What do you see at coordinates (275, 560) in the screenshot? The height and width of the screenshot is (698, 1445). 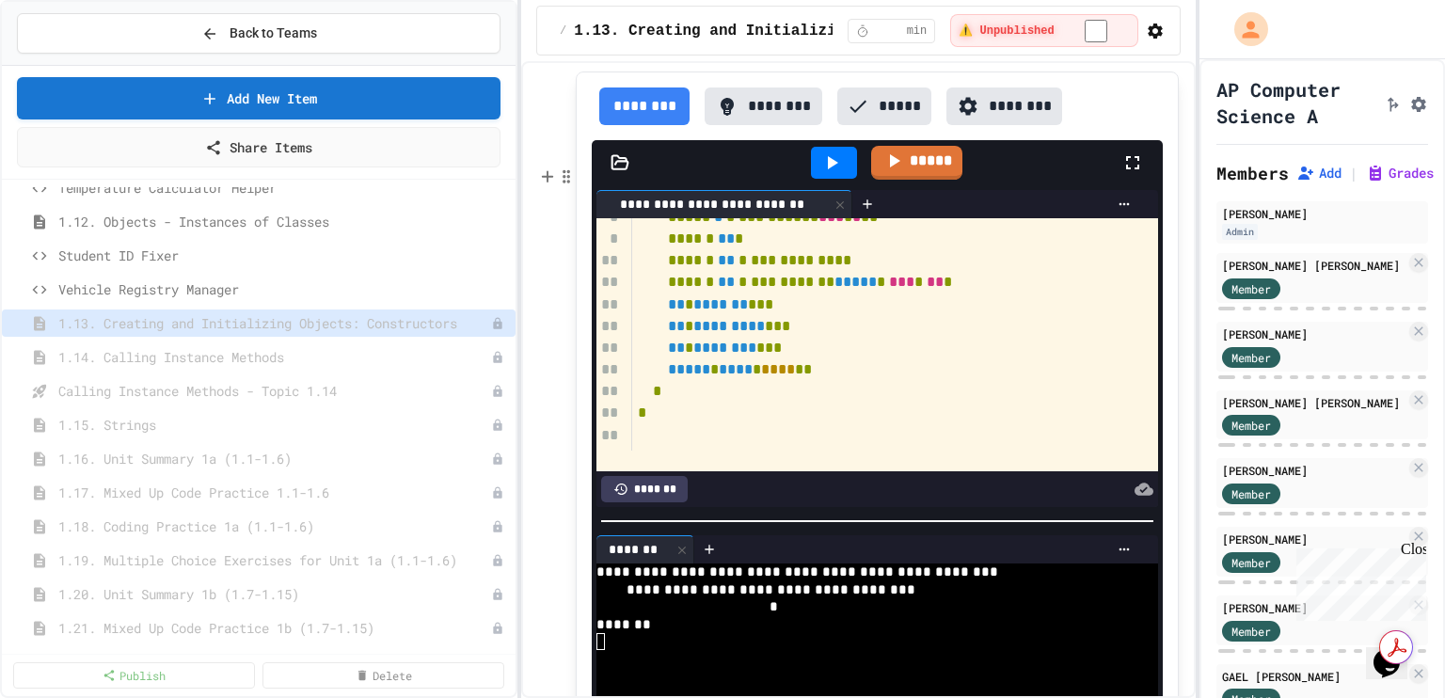 I see `span: 1.19. Multiple Choice Exercises for Unit 1a (1.1-1.6)` at bounding box center [275, 560].